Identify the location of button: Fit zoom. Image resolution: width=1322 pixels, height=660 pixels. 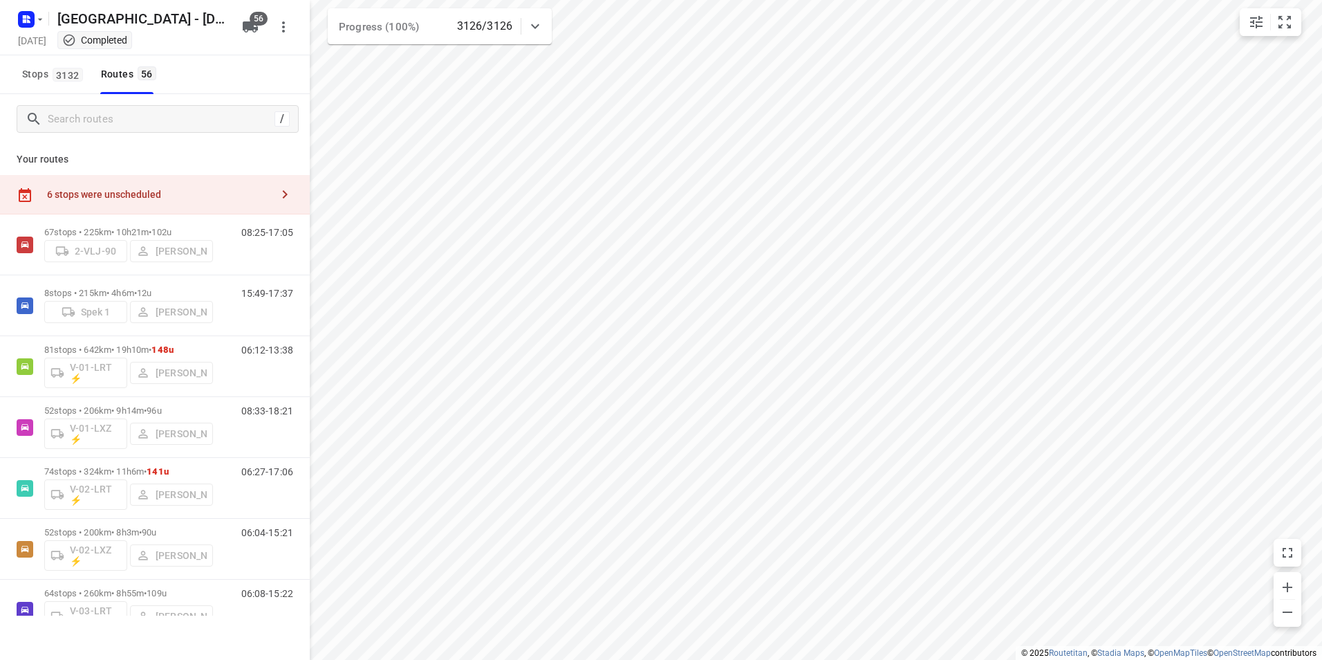
(1285, 22).